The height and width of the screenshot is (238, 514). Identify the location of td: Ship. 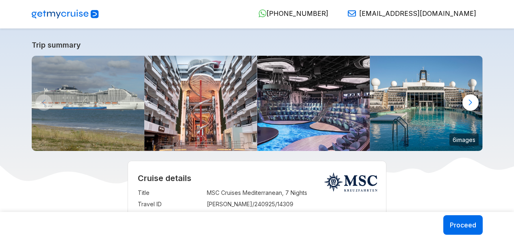
(170, 215).